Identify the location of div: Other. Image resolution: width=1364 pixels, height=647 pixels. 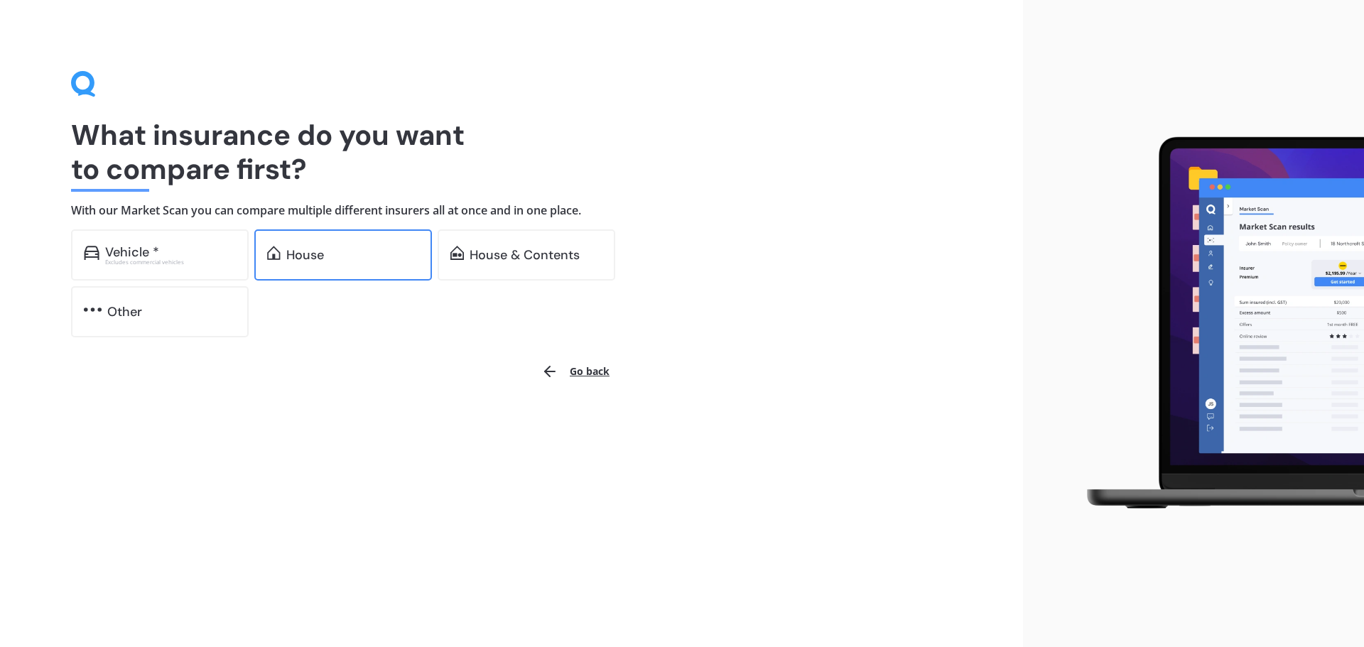
(124, 312).